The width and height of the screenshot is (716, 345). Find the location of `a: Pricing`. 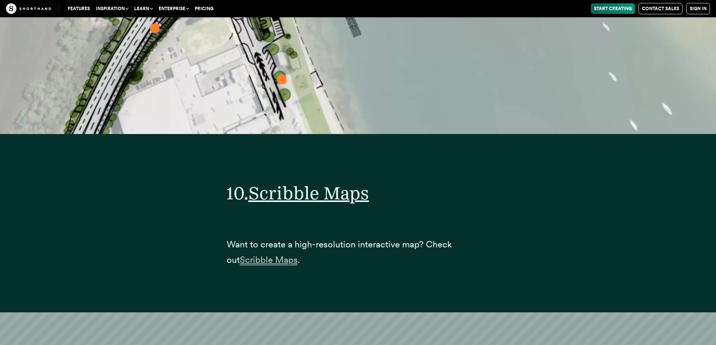

a: Pricing is located at coordinates (204, 9).